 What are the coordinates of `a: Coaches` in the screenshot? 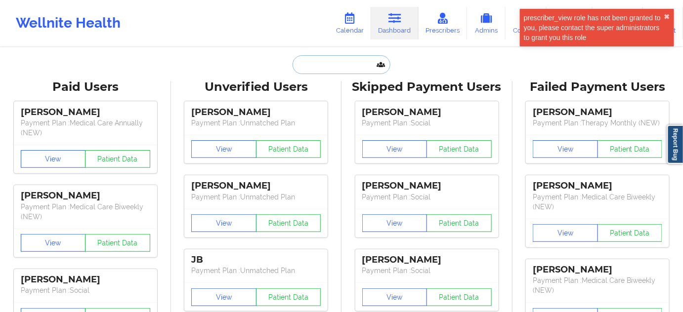 It's located at (526, 23).